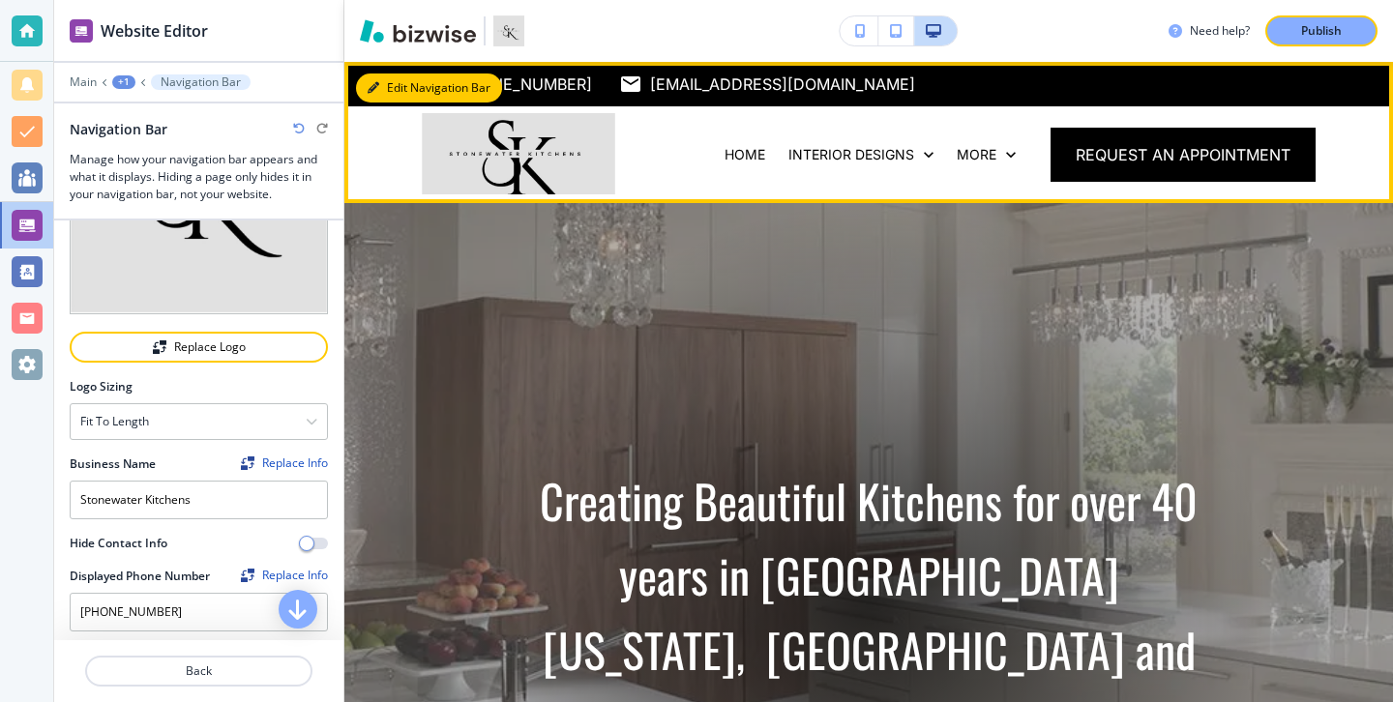 The height and width of the screenshot is (702, 1393). What do you see at coordinates (1322, 31) in the screenshot?
I see `p: Publish` at bounding box center [1322, 31].